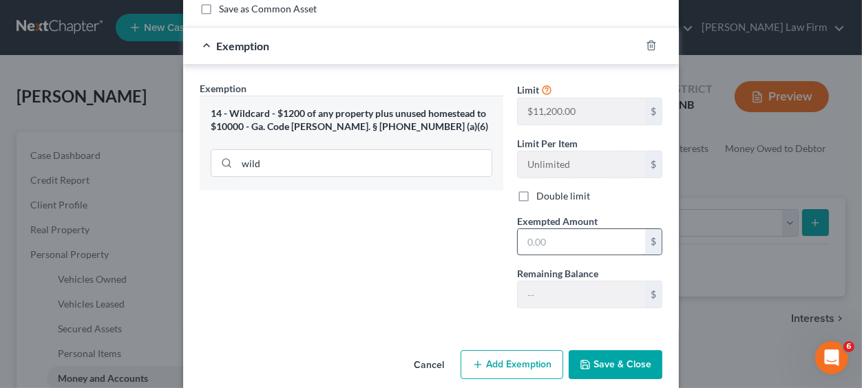  Describe the element at coordinates (364, 163) in the screenshot. I see `input: Search exemption rules...` at that location.